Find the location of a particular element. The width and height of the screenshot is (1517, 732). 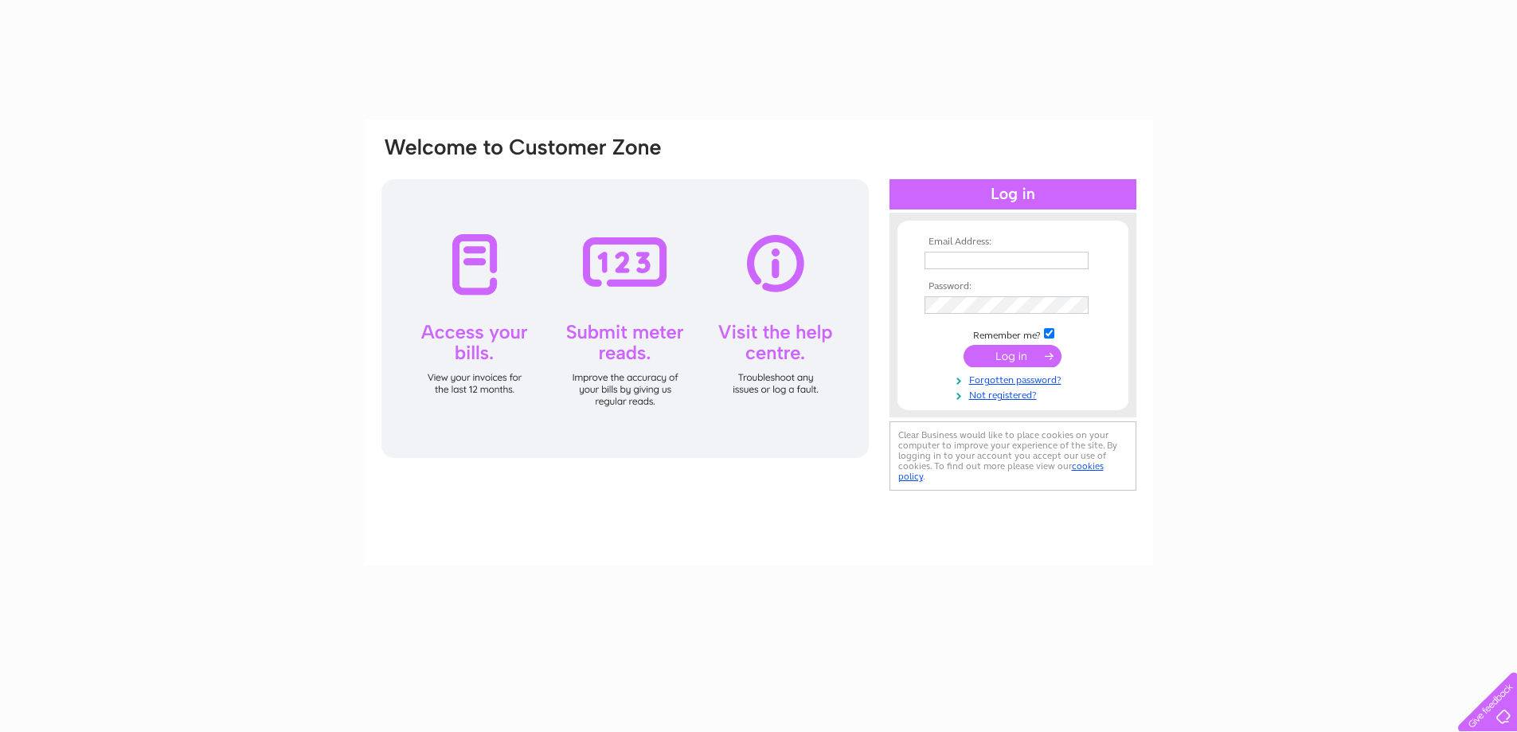

a: Not registered? is located at coordinates (1015, 393).